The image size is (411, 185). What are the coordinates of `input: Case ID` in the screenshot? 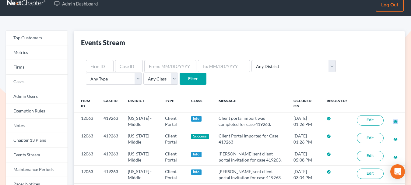 It's located at (129, 66).